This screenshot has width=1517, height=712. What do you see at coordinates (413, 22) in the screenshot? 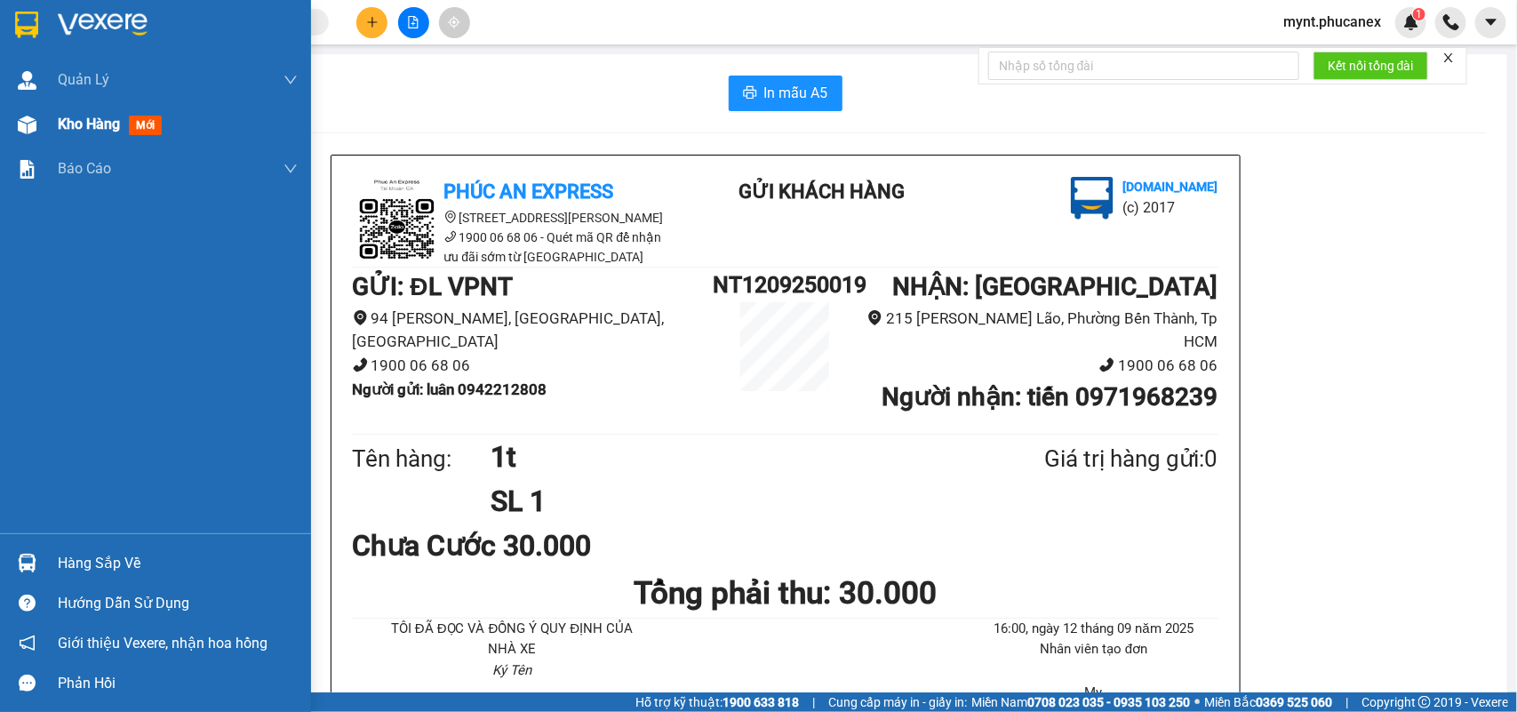
I see `span: file-add` at bounding box center [413, 22].